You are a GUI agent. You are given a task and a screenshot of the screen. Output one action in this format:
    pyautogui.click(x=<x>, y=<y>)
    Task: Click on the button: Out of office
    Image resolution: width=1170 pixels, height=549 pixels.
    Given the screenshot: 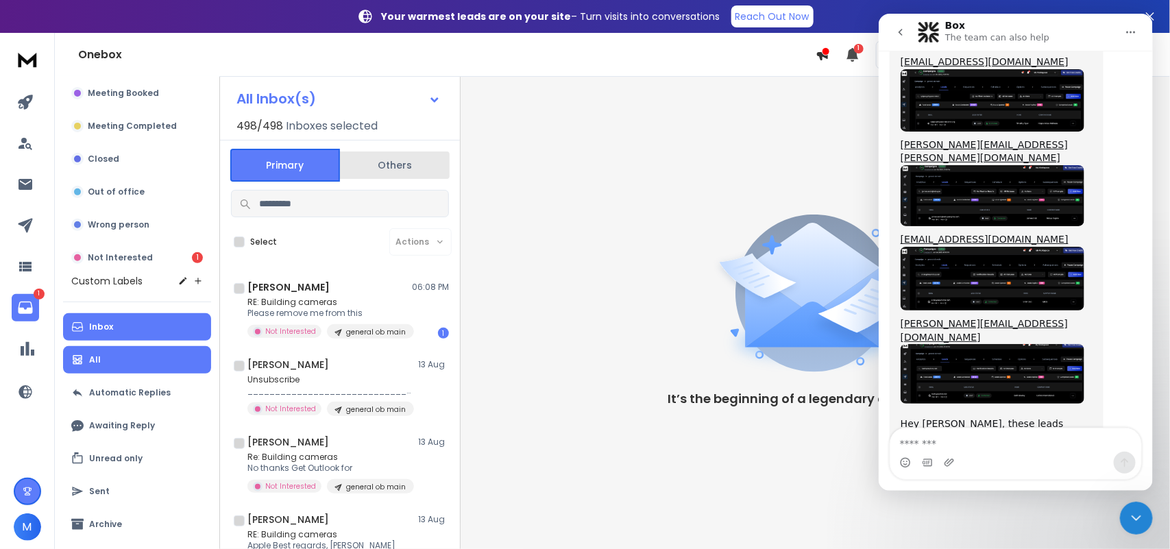 What is the action you would take?
    pyautogui.click(x=137, y=192)
    